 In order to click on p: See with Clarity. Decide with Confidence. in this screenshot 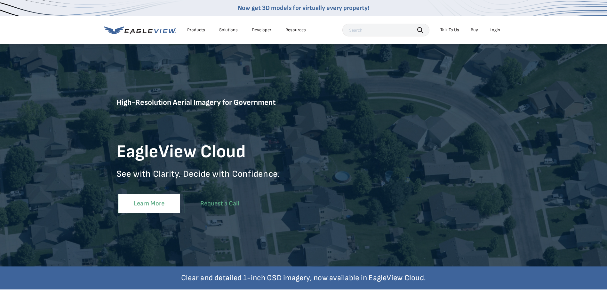, I will do `click(210, 179)`.